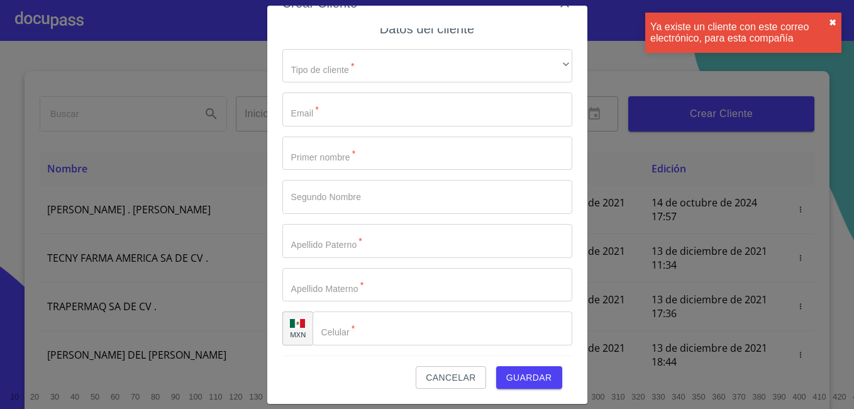 This screenshot has width=854, height=409. Describe the element at coordinates (529, 378) in the screenshot. I see `button: Guardar` at that location.